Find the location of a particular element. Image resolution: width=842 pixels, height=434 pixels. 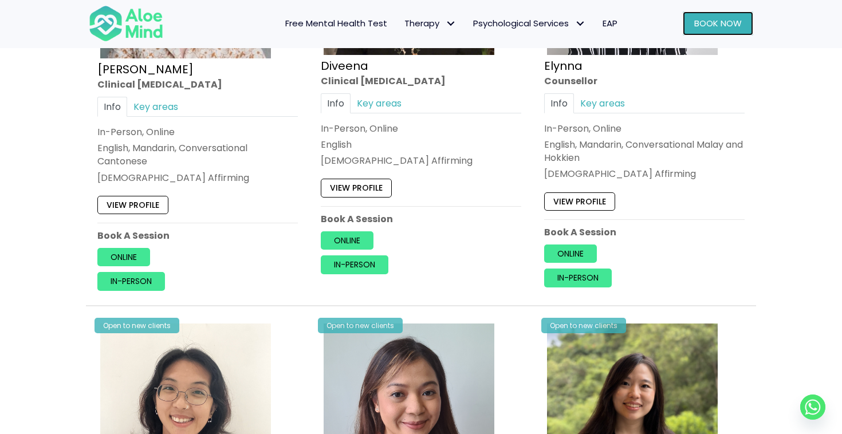

span: Psychological Services is located at coordinates (529, 23).